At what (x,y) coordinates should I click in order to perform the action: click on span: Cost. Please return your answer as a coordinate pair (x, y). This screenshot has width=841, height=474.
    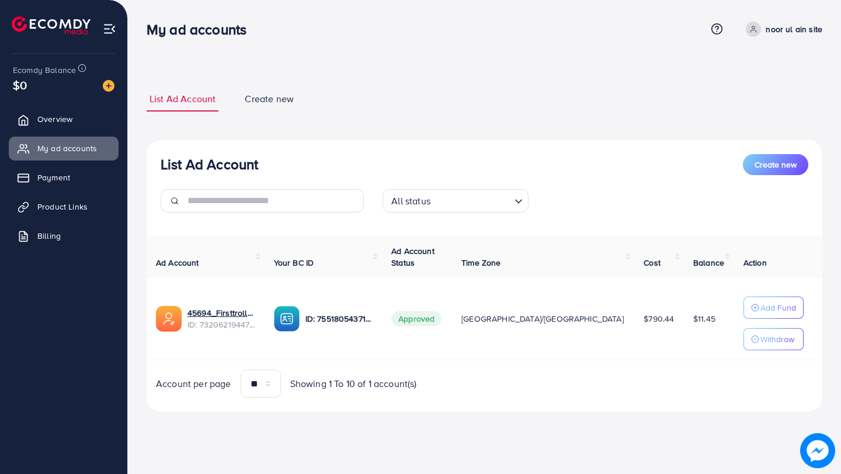
    Looking at the image, I should click on (652, 263).